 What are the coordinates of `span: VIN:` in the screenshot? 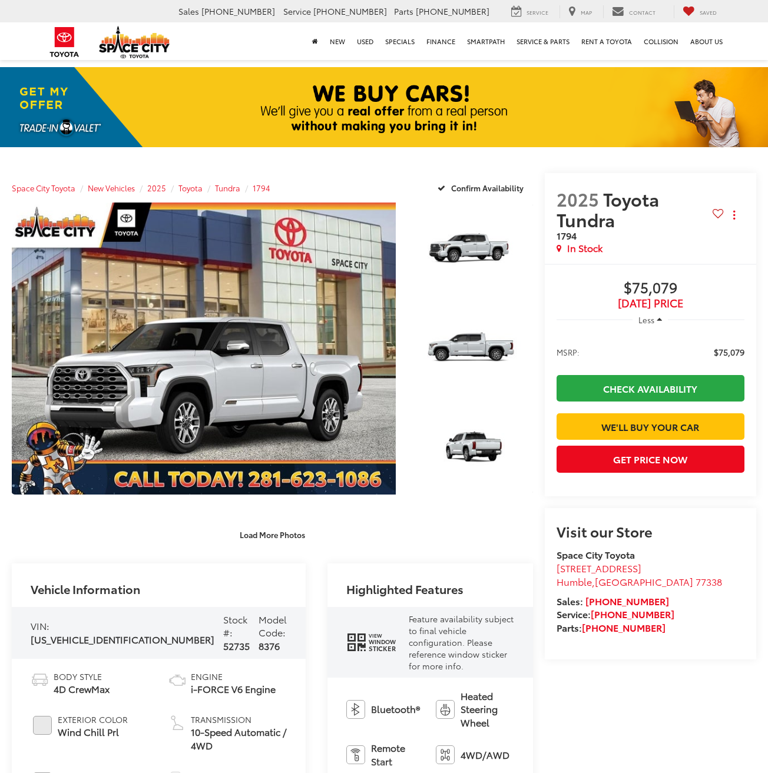 It's located at (40, 626).